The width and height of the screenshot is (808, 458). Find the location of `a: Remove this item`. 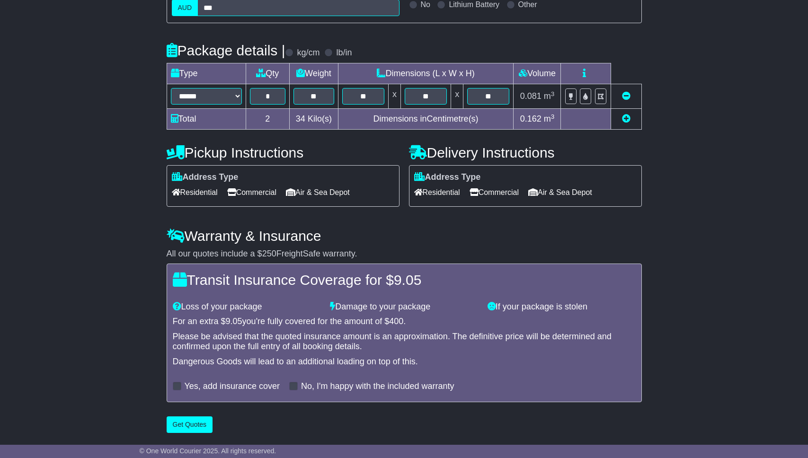

a: Remove this item is located at coordinates (626, 96).